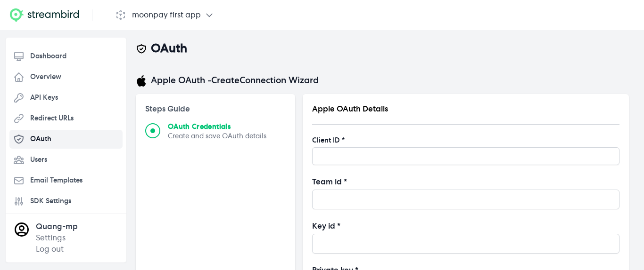  I want to click on a: SDK Settings, so click(66, 202).